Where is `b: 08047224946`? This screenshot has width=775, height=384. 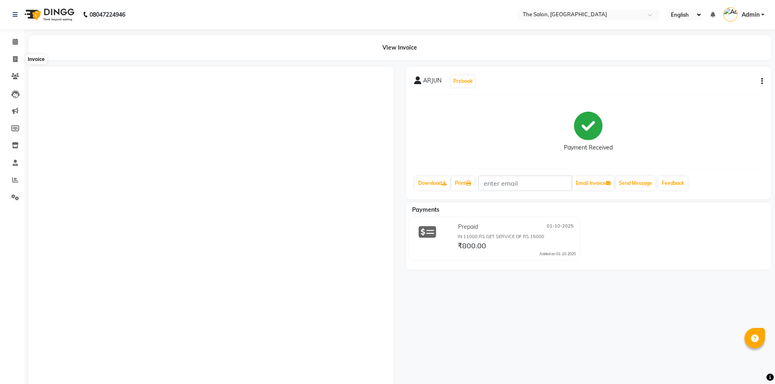
b: 08047224946 is located at coordinates (107, 15).